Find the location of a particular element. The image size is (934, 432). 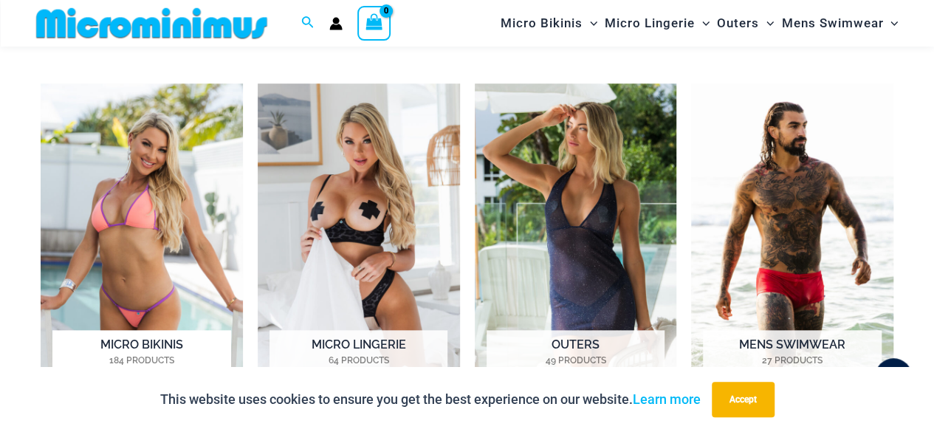

a: Account icon link is located at coordinates (336, 24).